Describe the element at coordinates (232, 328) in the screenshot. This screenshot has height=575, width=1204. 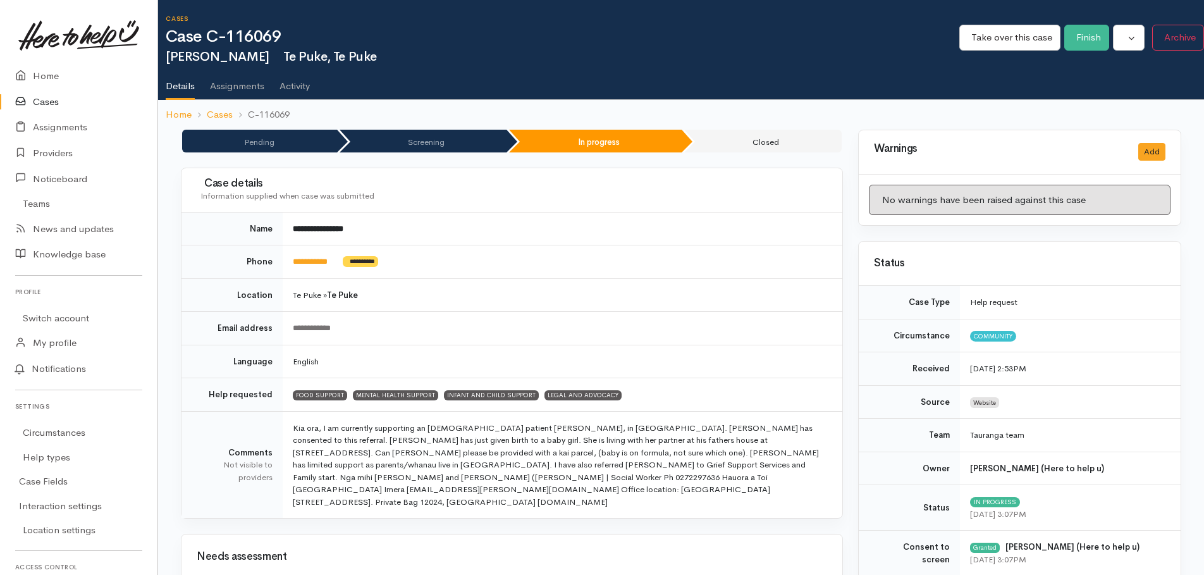
I see `td: Email address` at that location.